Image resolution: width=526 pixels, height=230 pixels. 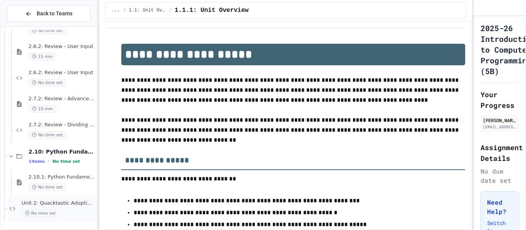 What do you see at coordinates (48, 13) in the screenshot?
I see `button: Back to Teams` at bounding box center [48, 13].